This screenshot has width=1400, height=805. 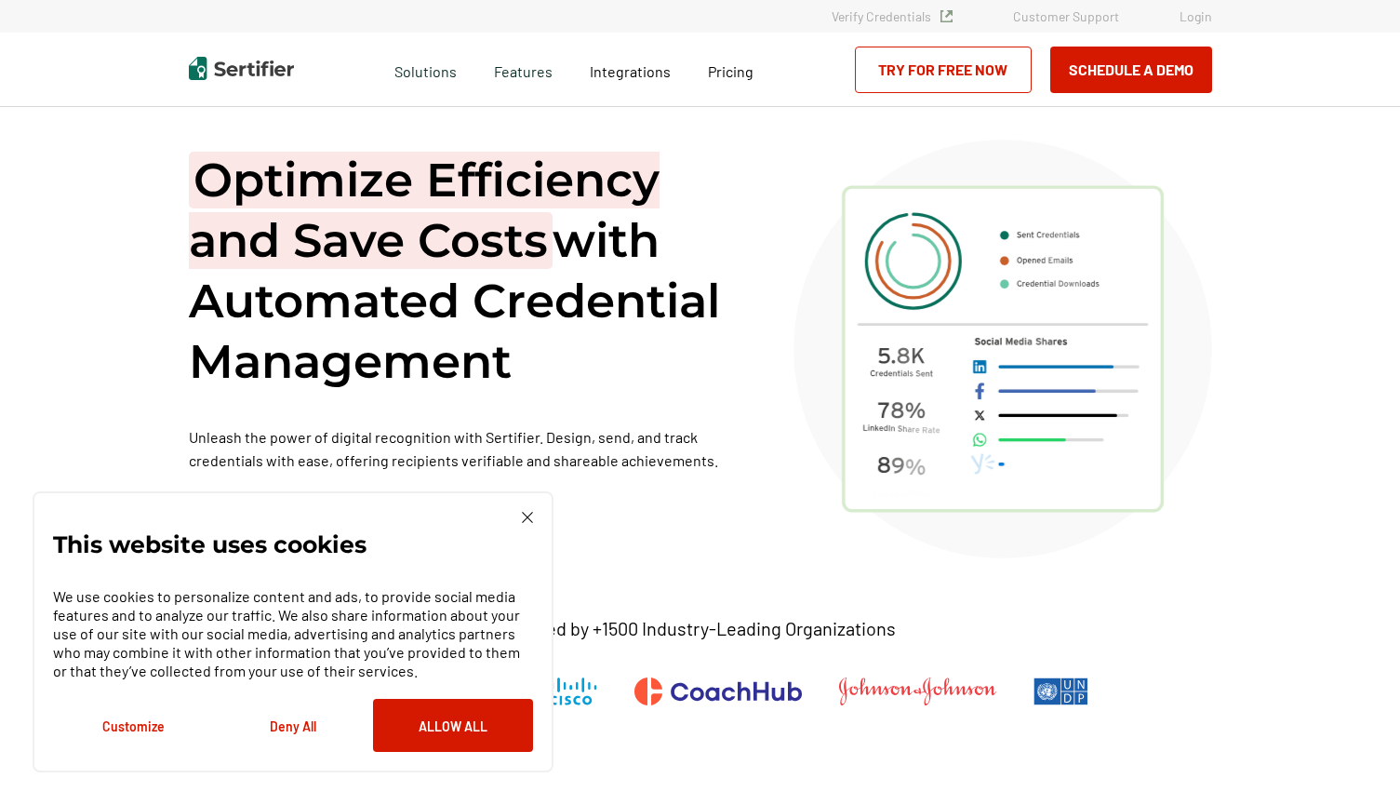 I want to click on span: Solutions, so click(x=425, y=69).